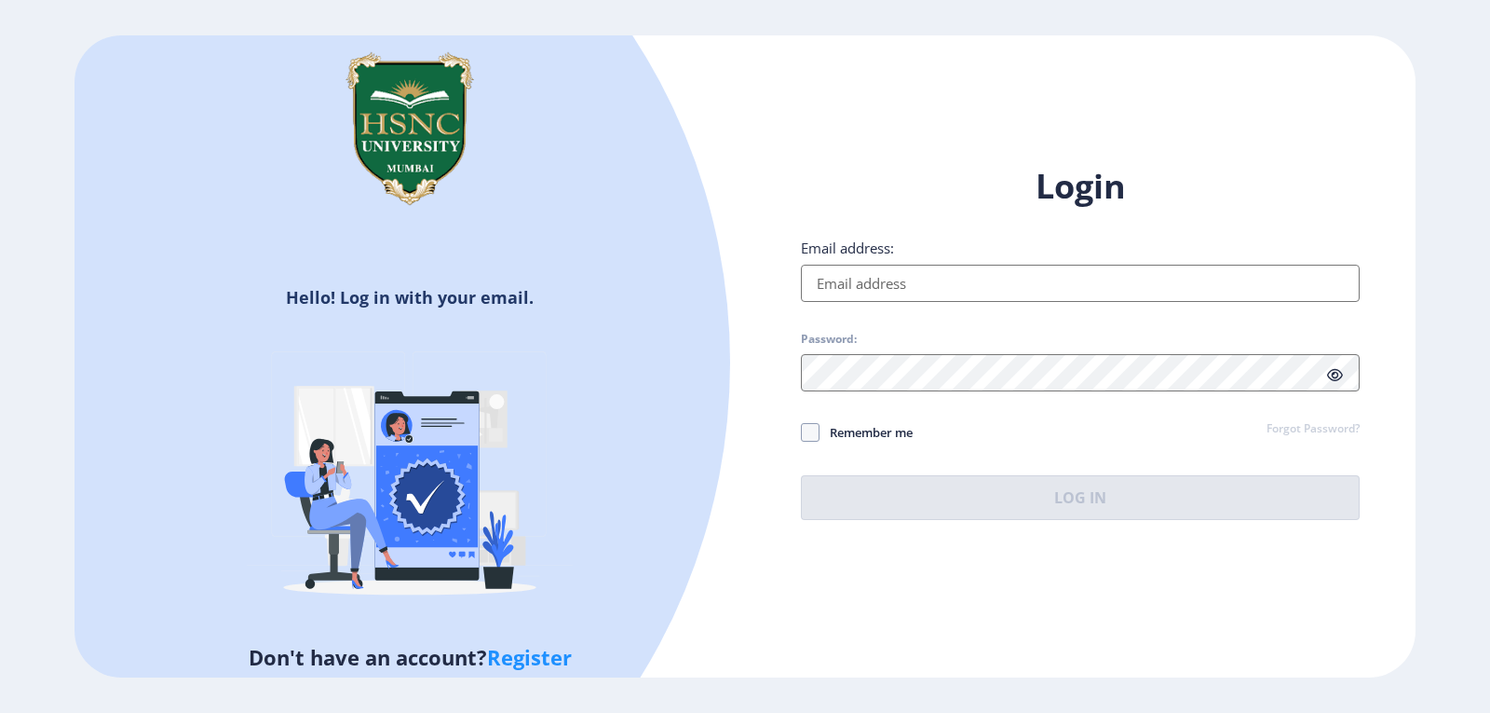 The width and height of the screenshot is (1490, 713). I want to click on img: Verified-rafiki.svg, so click(410, 479).